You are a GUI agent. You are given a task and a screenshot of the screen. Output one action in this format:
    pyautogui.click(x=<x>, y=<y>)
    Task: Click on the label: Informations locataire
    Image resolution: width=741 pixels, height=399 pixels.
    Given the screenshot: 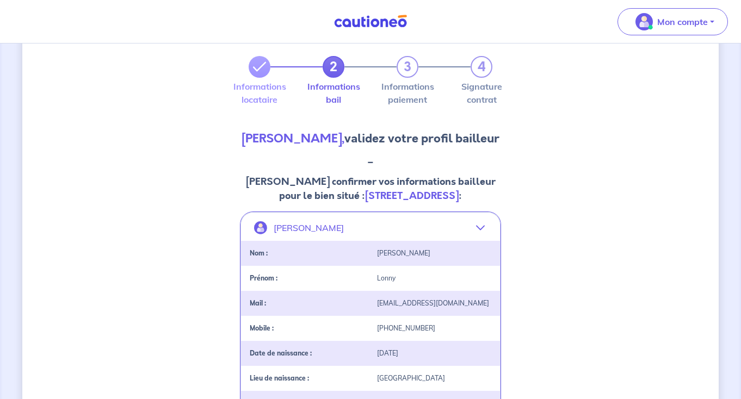 What is the action you would take?
    pyautogui.click(x=259, y=93)
    